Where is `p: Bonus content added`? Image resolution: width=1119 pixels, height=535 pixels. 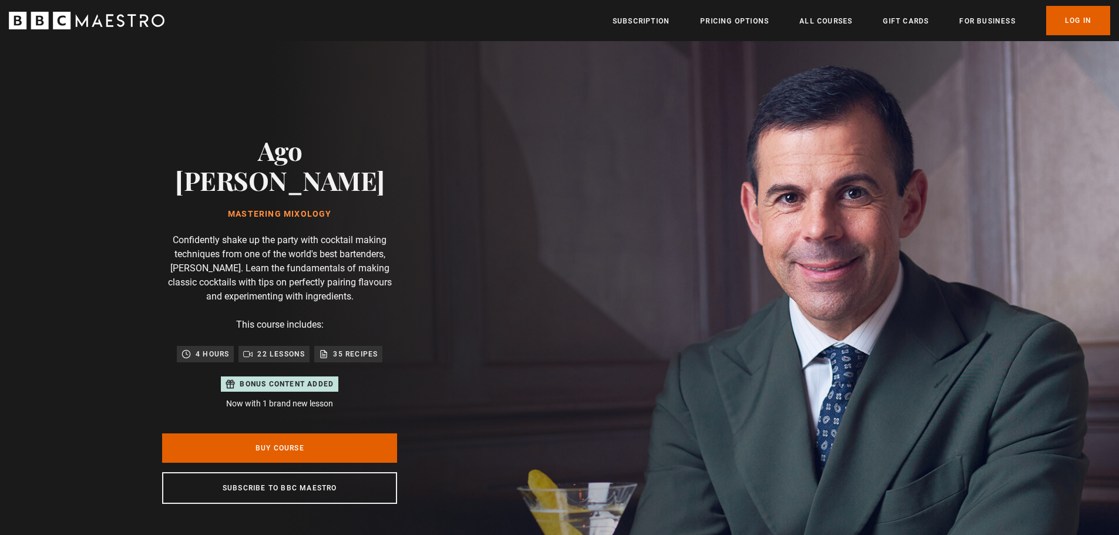
p: Bonus content added is located at coordinates (287, 384).